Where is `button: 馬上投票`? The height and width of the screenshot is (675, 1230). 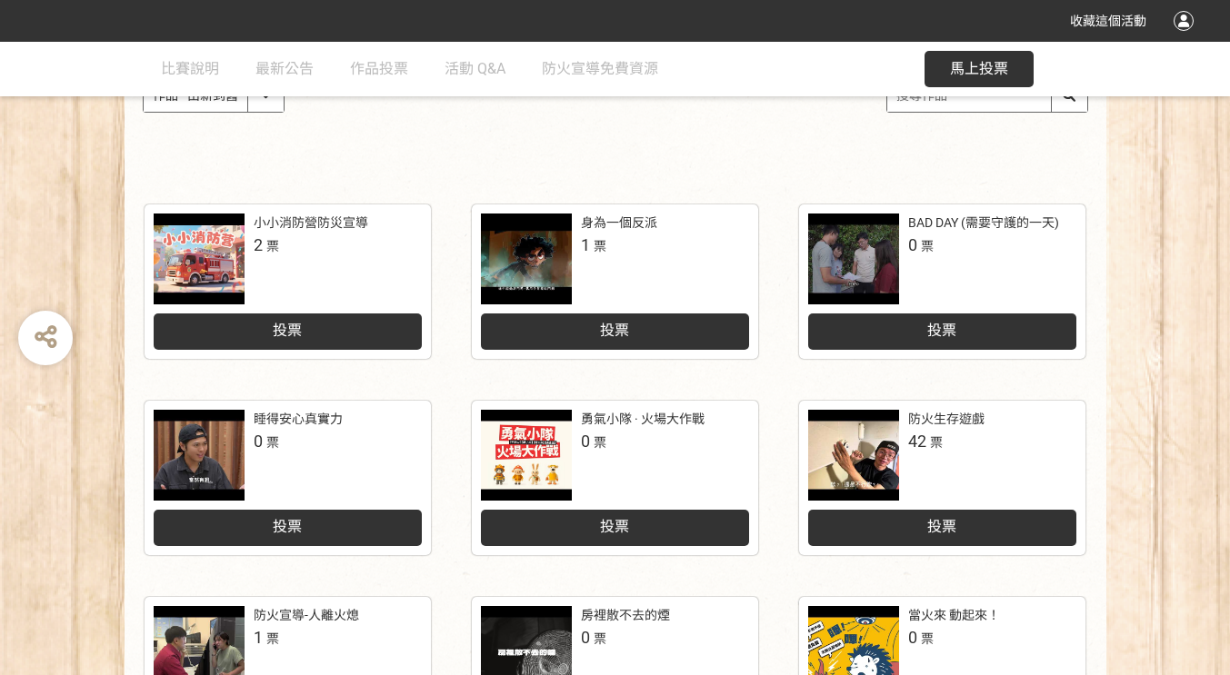
button: 馬上投票 is located at coordinates (979, 69).